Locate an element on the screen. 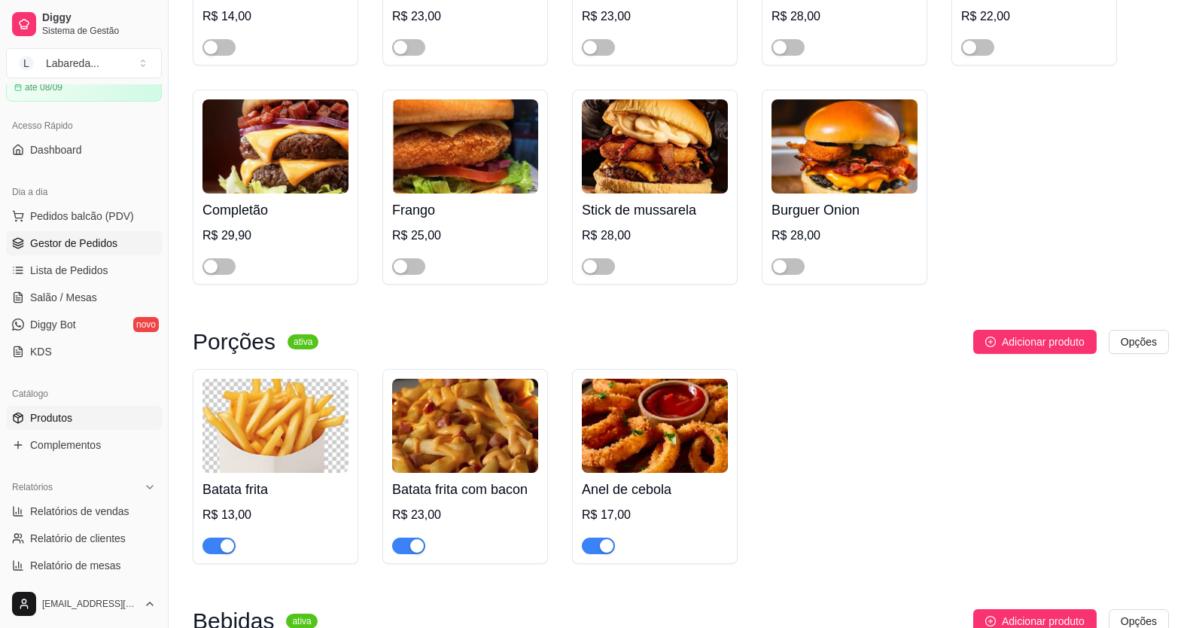 The width and height of the screenshot is (1193, 628). div: R$ 14,00 is located at coordinates (276, 17).